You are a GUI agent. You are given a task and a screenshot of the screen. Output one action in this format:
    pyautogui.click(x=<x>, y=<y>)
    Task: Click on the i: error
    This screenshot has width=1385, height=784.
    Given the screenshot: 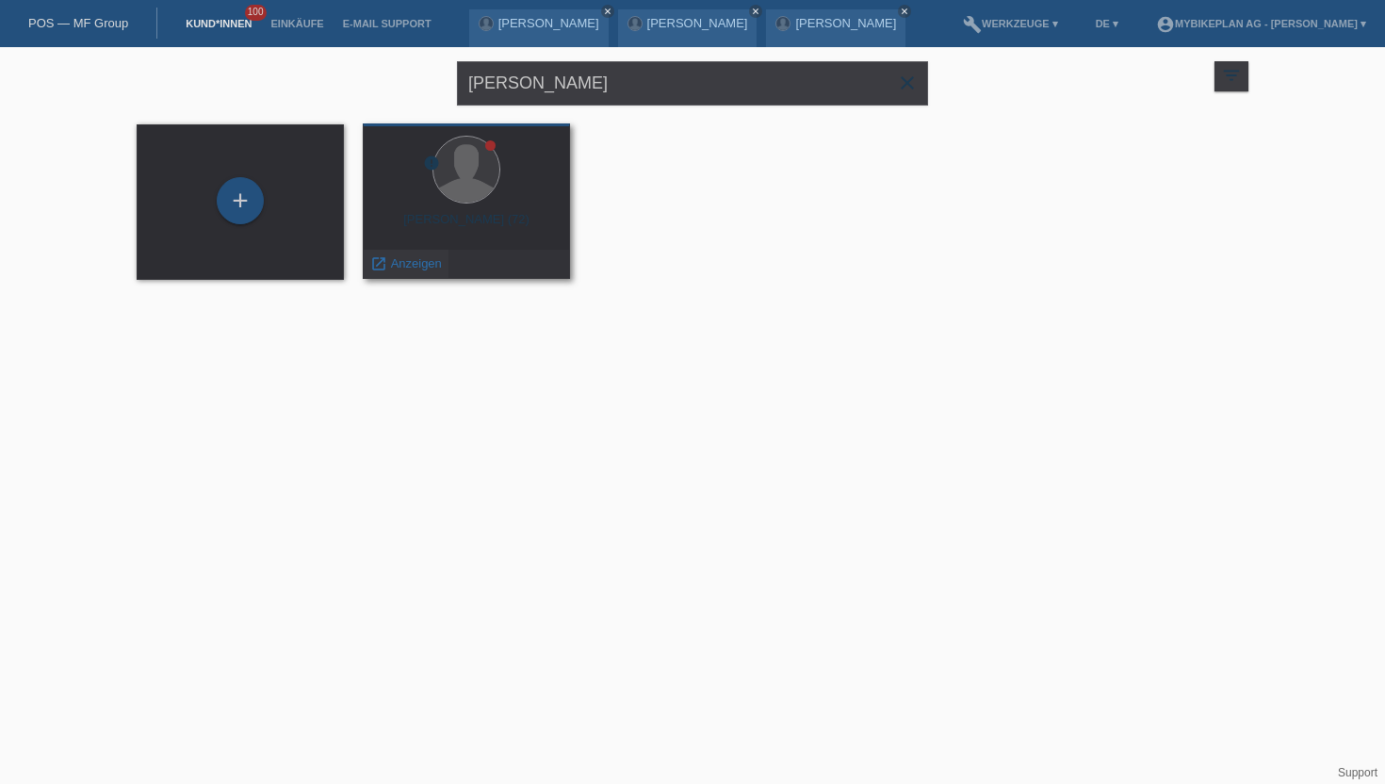 What is the action you would take?
    pyautogui.click(x=431, y=163)
    